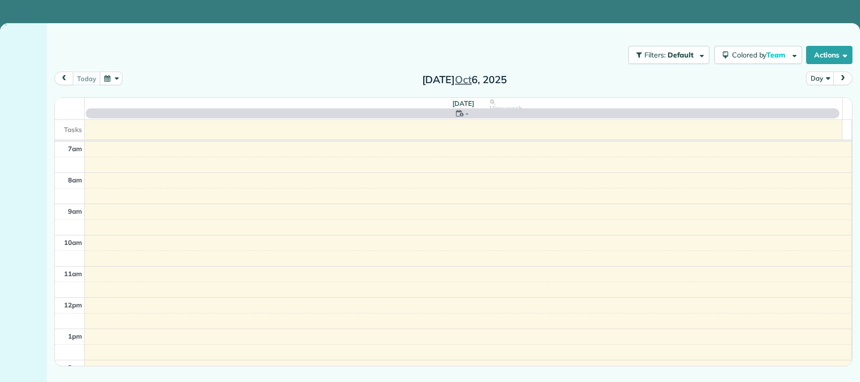  Describe the element at coordinates (843, 78) in the screenshot. I see `button: next` at that location.